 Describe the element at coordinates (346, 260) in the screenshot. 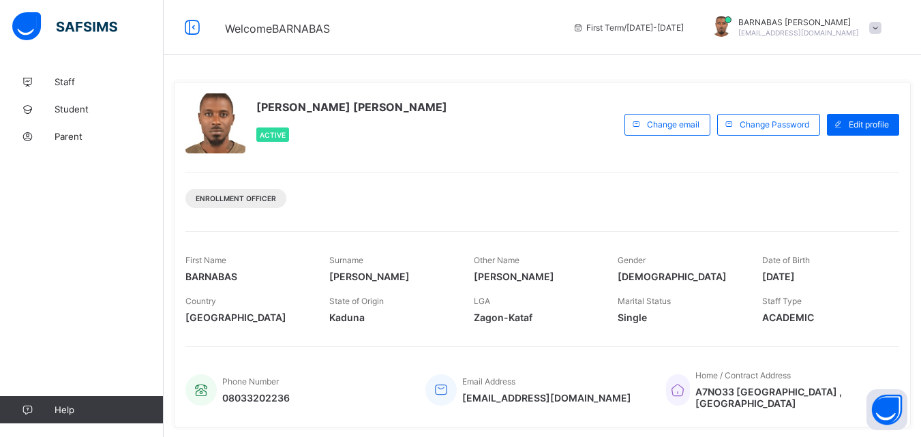

I see `span: Surname` at that location.